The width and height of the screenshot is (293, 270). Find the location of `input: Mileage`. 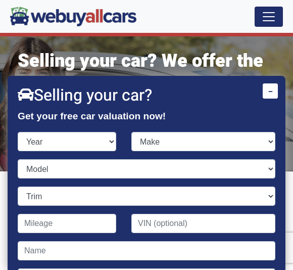

input: Mileage is located at coordinates (67, 223).